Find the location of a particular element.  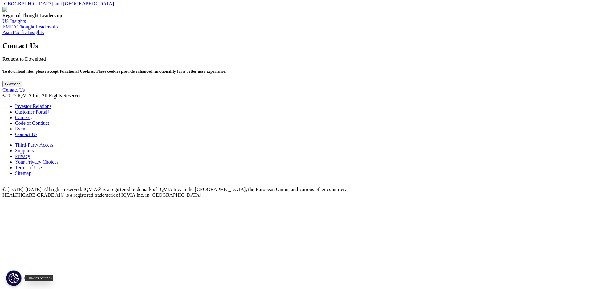

div: ©2025 IQVIA Inc, All Rights Reserved. is located at coordinates (296, 96).